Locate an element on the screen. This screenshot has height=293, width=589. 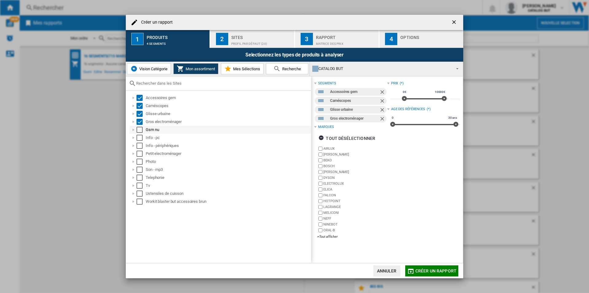
label: ELICA is located at coordinates (355, 189).